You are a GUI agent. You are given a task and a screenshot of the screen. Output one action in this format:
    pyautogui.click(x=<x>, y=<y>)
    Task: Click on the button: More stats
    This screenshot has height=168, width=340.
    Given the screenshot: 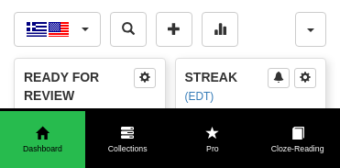 What is the action you would take?
    pyautogui.click(x=220, y=29)
    